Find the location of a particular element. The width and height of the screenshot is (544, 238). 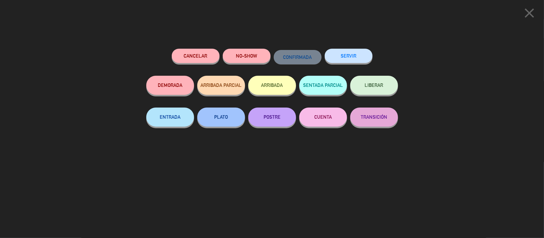

button: TRANSICIÓN is located at coordinates (374, 117).